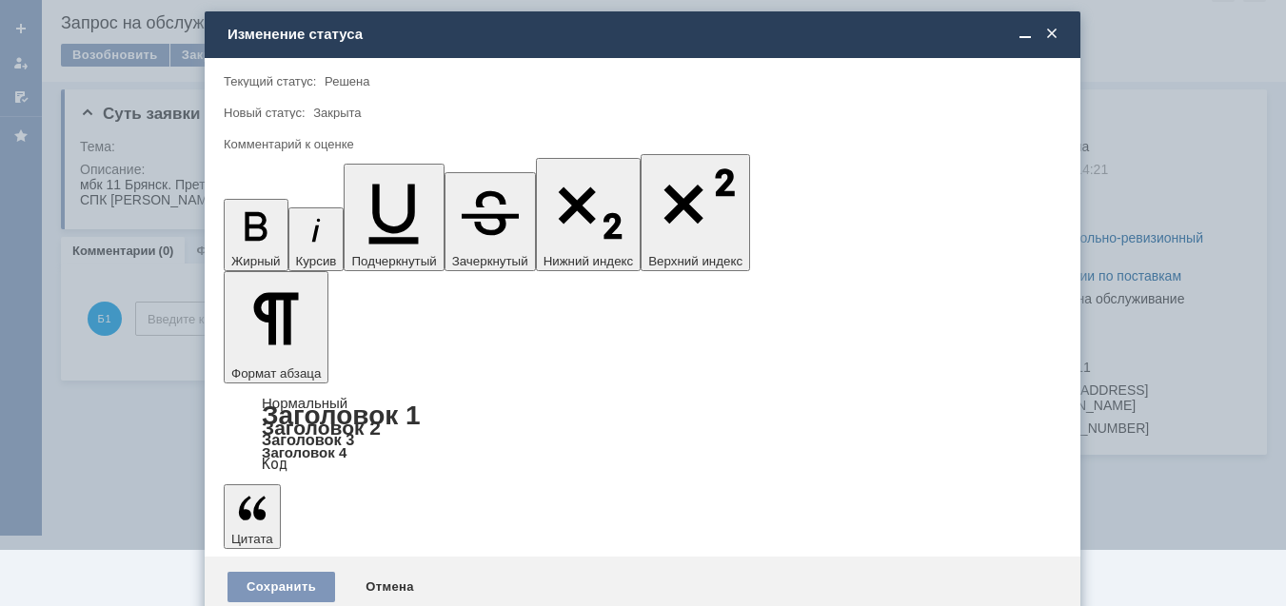 This screenshot has width=1286, height=606. Describe the element at coordinates (316, 261) in the screenshot. I see `span: Курсив` at that location.